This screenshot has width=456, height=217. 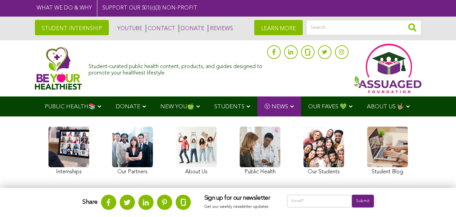 What do you see at coordinates (183, 202) in the screenshot?
I see `img: glassdoor.svg` at bounding box center [183, 202].